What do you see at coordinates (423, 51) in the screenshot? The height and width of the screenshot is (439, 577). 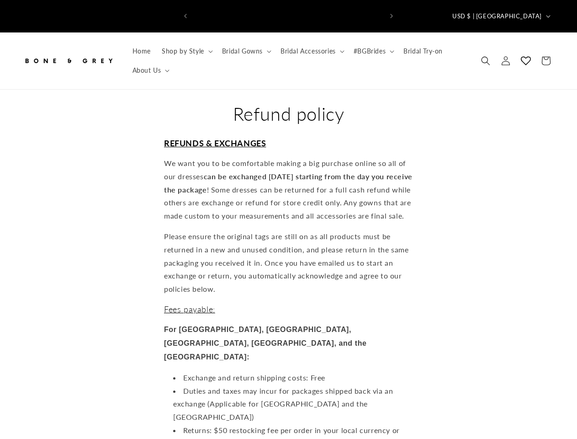 I see `span: Bridal Try-on` at bounding box center [423, 51].